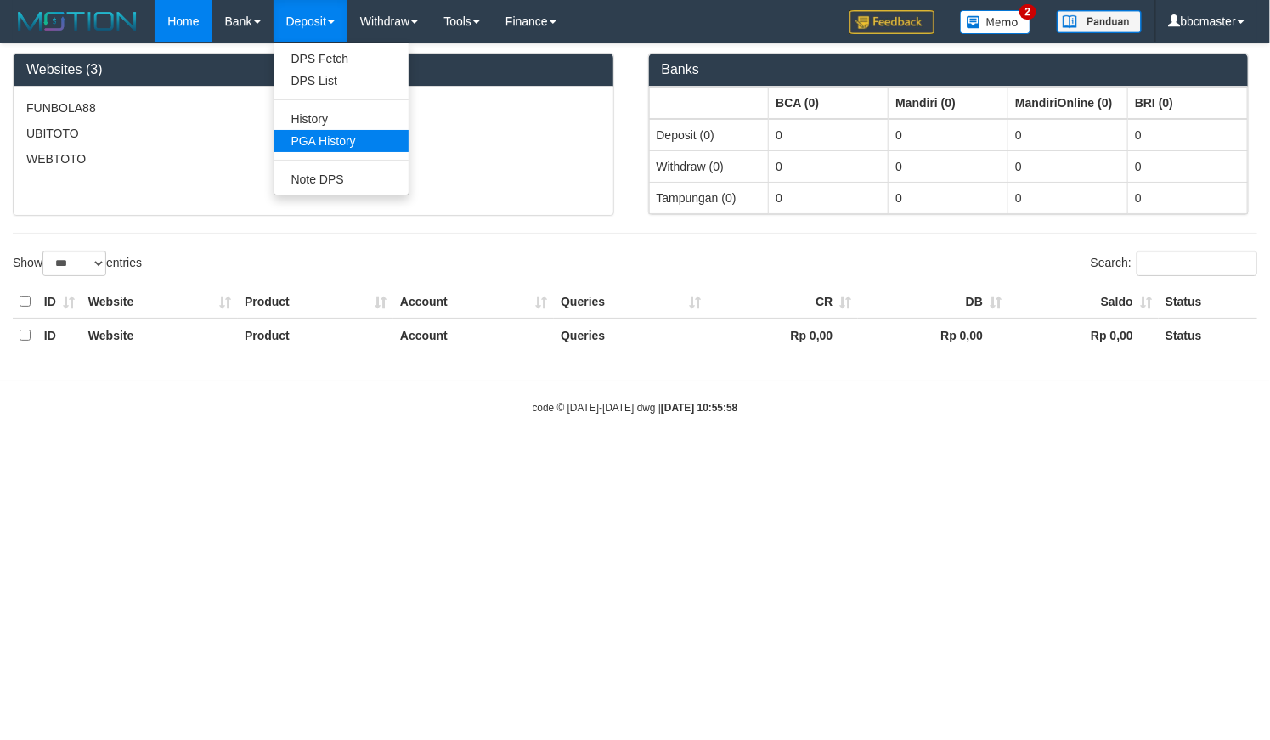 This screenshot has height=740, width=1270. I want to click on p: UBITOTO, so click(313, 133).